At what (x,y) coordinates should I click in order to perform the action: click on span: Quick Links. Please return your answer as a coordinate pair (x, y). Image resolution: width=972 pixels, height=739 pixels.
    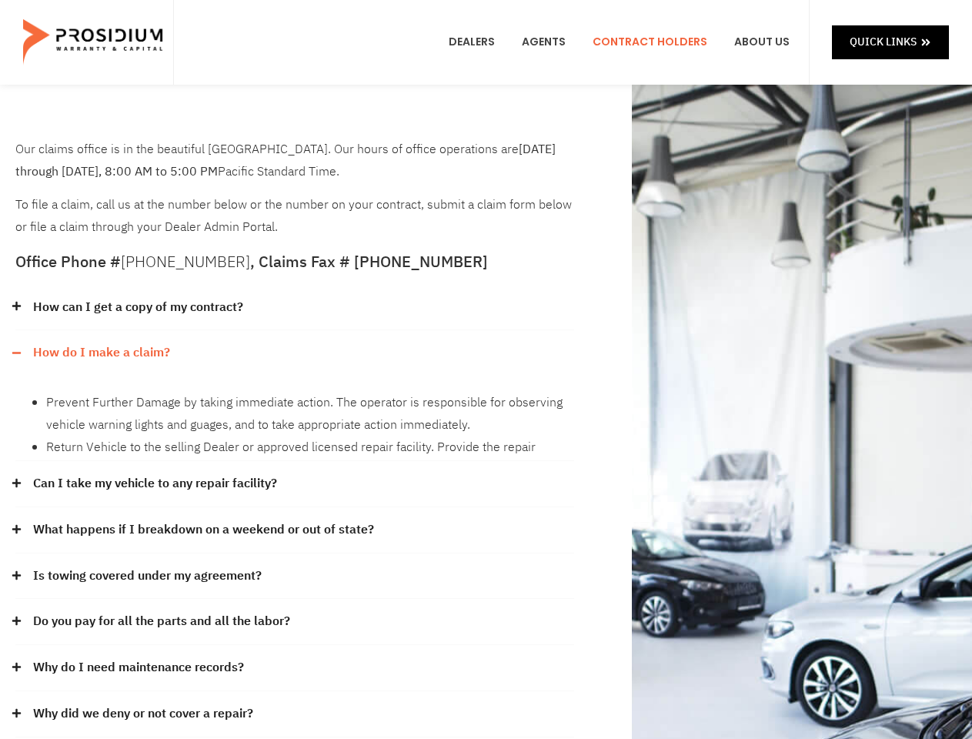
    Looking at the image, I should click on (883, 42).